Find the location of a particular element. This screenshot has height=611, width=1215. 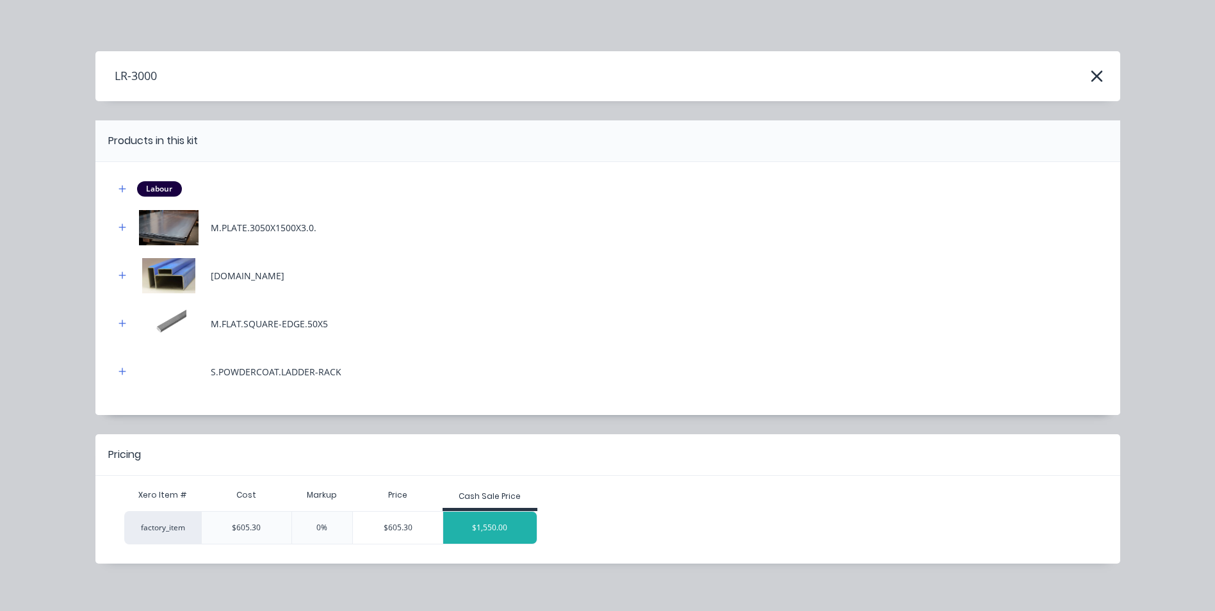

div: factory_item is located at coordinates (163, 528).